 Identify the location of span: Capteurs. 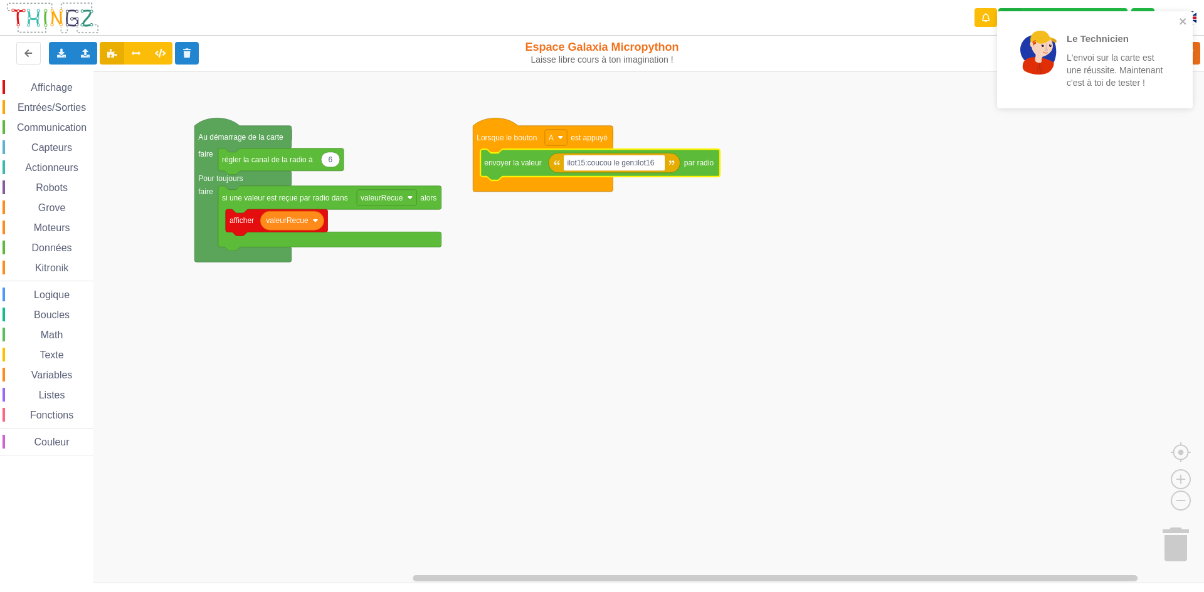
(51, 147).